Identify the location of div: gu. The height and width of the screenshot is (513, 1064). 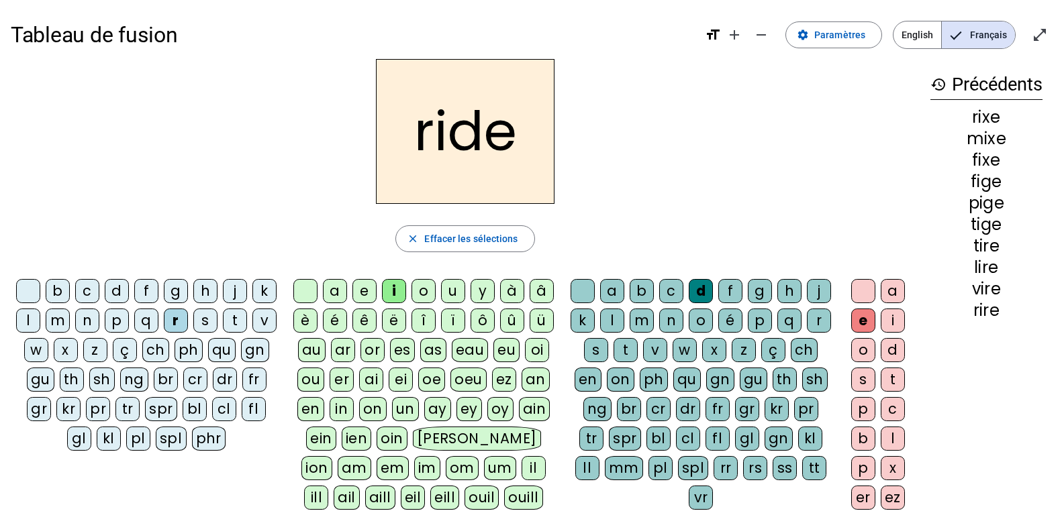
(753, 380).